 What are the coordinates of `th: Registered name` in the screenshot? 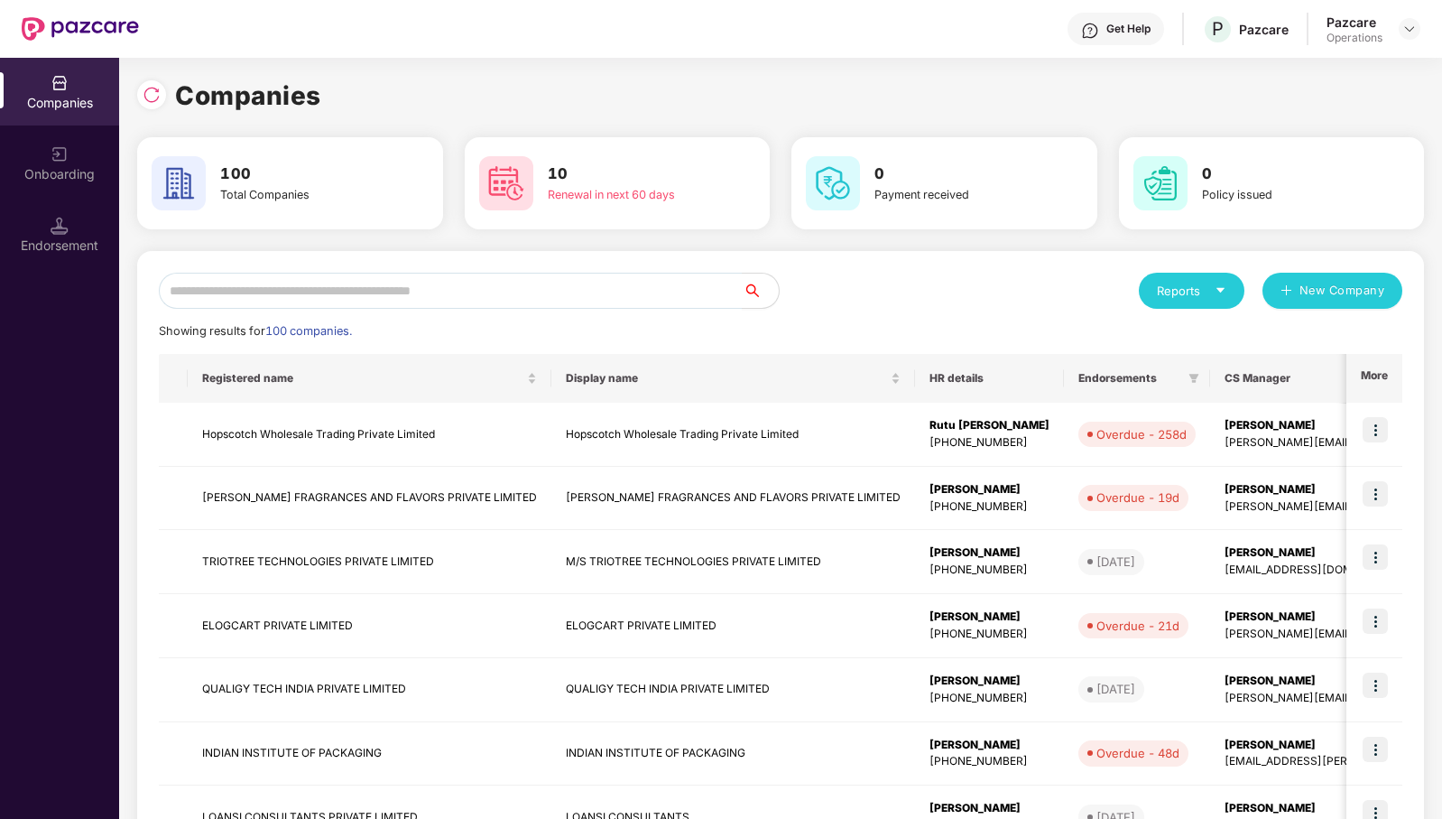 It's located at (369, 378).